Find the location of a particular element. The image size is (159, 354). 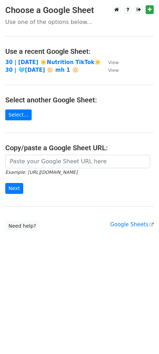

input: Next is located at coordinates (14, 188).